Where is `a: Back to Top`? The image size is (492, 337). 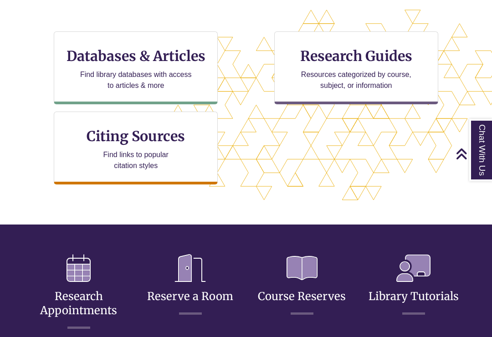 a: Back to Top is located at coordinates (473, 154).